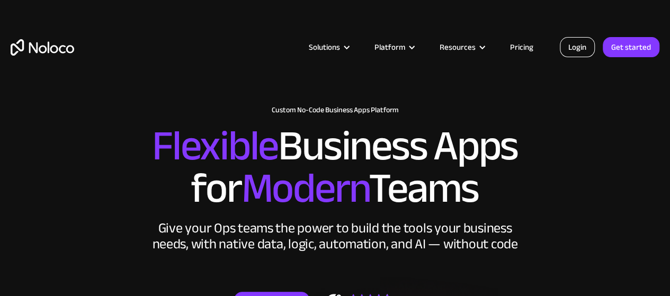 The image size is (670, 296). I want to click on span: Modern, so click(305, 188).